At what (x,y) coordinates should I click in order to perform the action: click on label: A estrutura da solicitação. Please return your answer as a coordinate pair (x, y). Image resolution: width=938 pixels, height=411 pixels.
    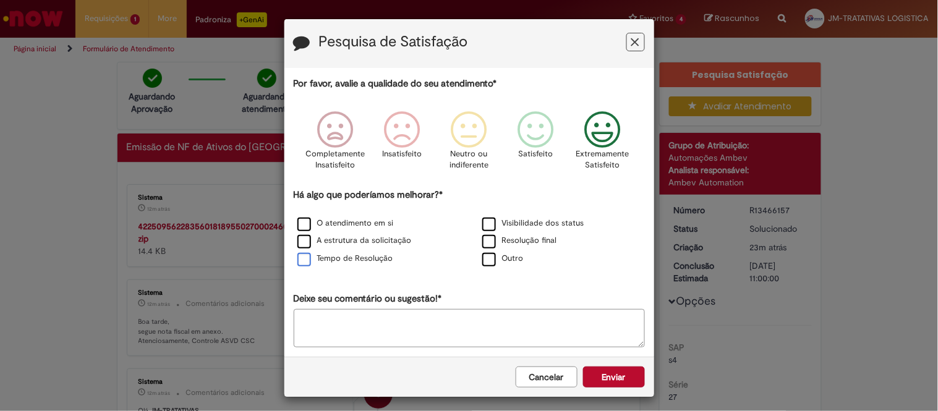
    Looking at the image, I should click on (354, 241).